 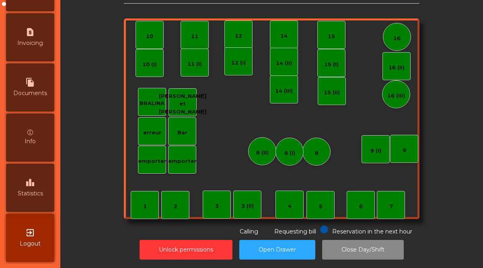 What do you see at coordinates (320, 207) in the screenshot?
I see `div: 5` at bounding box center [320, 207].